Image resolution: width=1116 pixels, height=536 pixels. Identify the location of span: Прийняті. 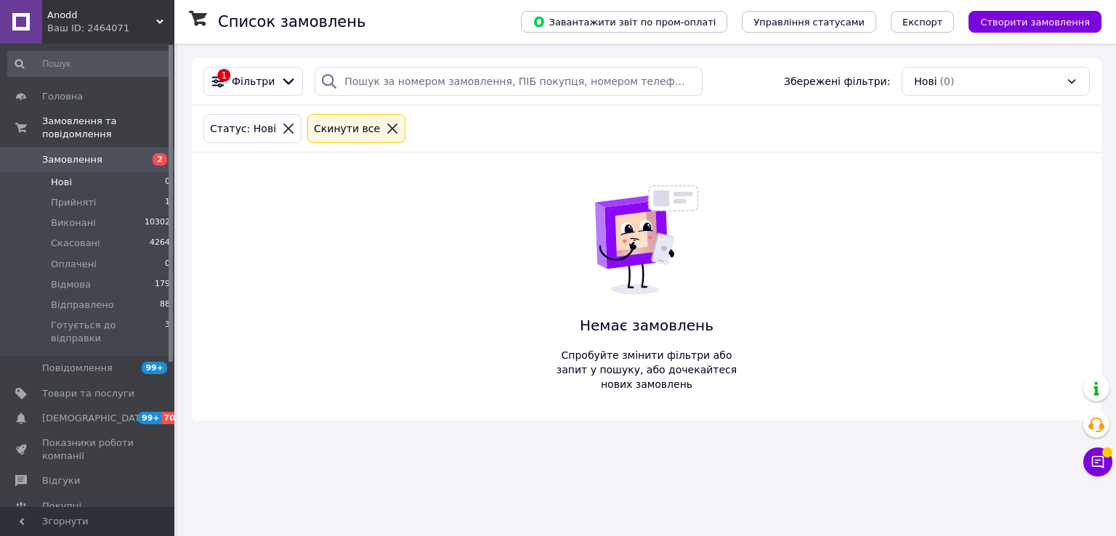
(73, 203).